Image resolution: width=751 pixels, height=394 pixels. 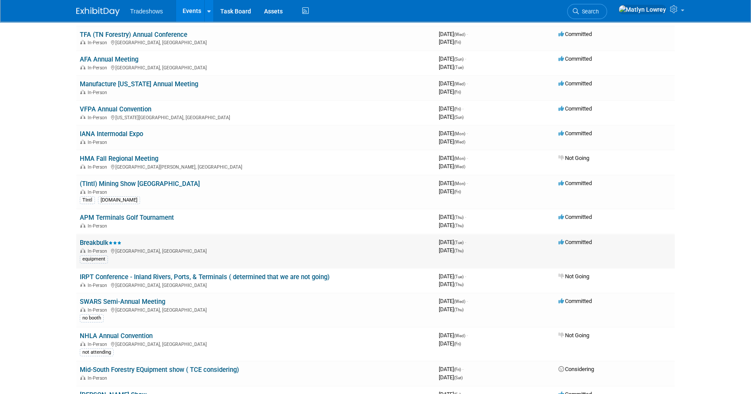 What do you see at coordinates (98, 12) in the screenshot?
I see `img: ExhibitDay` at bounding box center [98, 12].